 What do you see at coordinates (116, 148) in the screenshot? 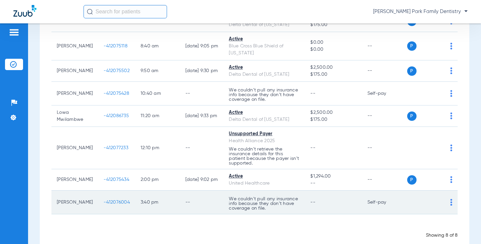
I see `span: -412077233` at bounding box center [116, 148].